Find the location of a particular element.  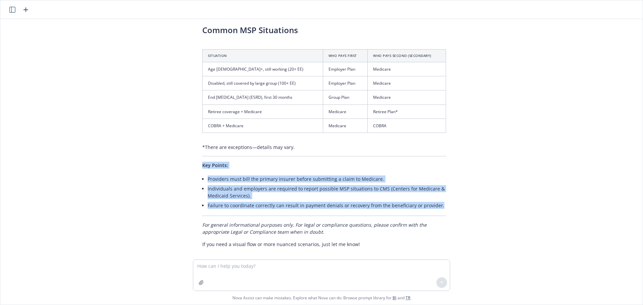

td: Retiree coverage + Medicare is located at coordinates (263, 112).